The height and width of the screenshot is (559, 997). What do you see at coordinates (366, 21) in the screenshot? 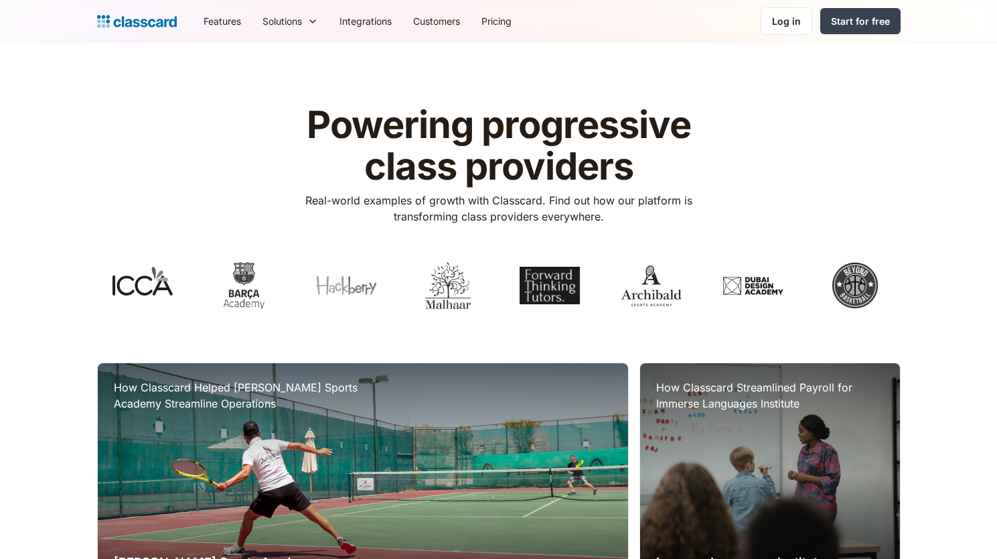
I see `a: Integrations` at bounding box center [366, 21].